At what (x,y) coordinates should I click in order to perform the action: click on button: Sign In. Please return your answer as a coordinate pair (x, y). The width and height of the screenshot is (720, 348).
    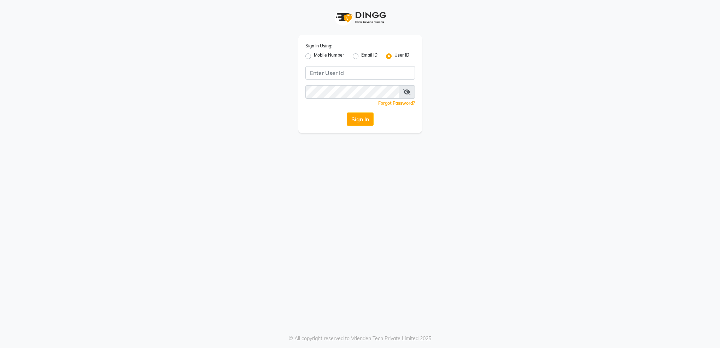
    Looking at the image, I should click on (360, 119).